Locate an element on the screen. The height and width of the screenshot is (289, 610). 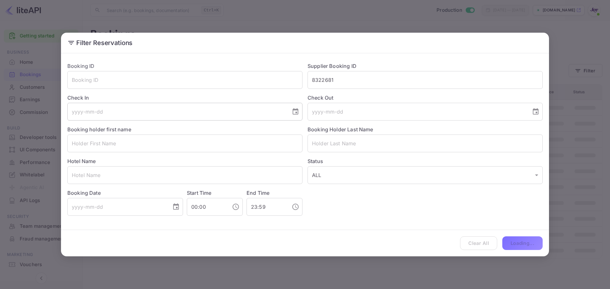
input: Holder Last Name is located at coordinates (425, 144).